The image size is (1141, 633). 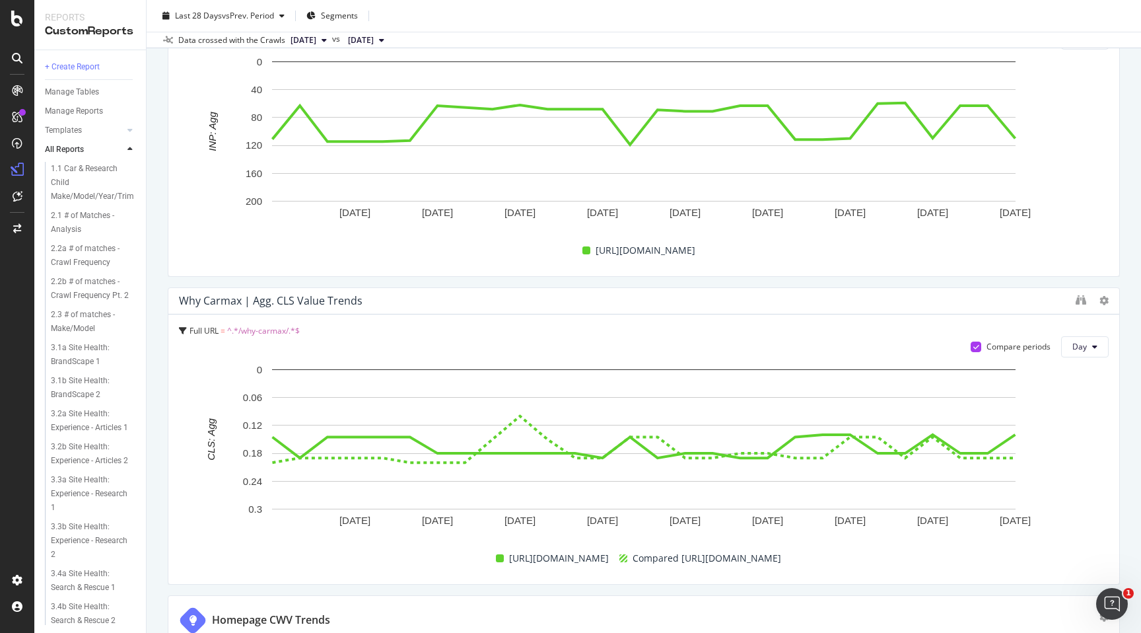 I want to click on a: All Reports, so click(x=84, y=149).